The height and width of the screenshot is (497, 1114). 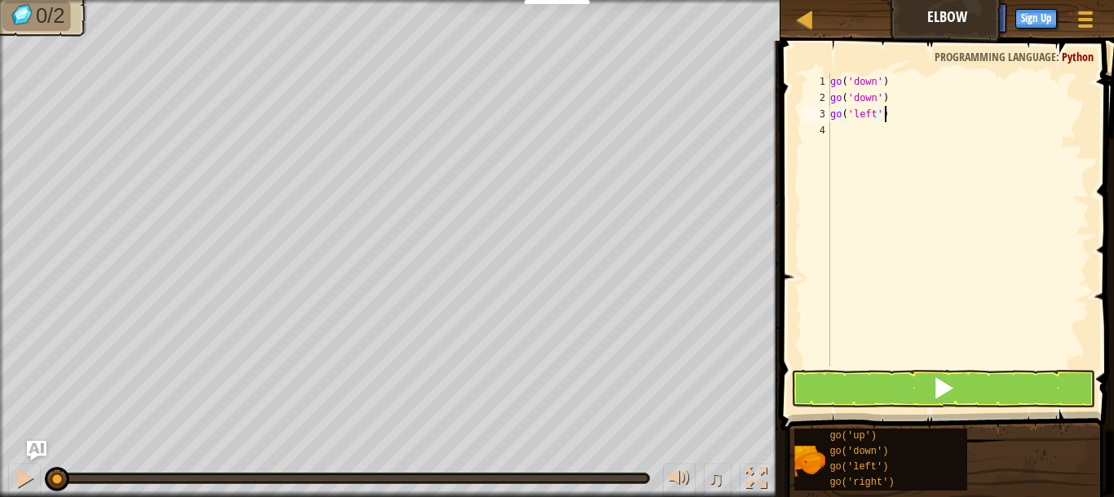 I want to click on button: Toggle fullscreen, so click(x=756, y=480).